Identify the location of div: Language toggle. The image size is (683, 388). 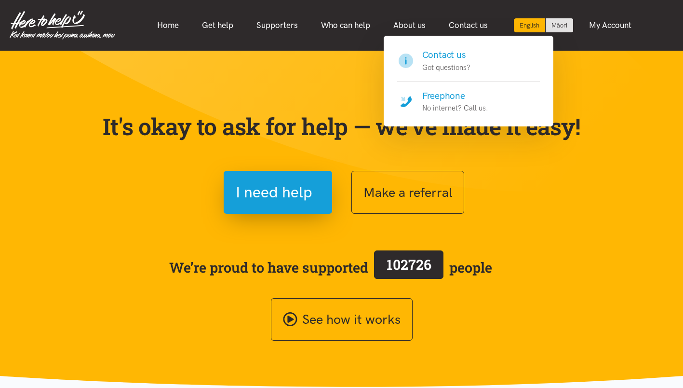
(544, 25).